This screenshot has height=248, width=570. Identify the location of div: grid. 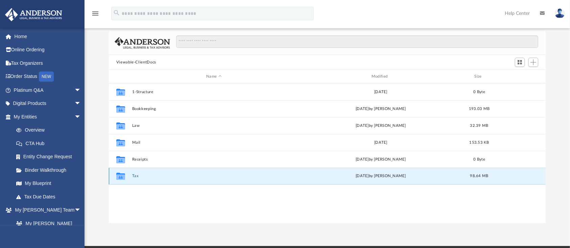
(327, 153).